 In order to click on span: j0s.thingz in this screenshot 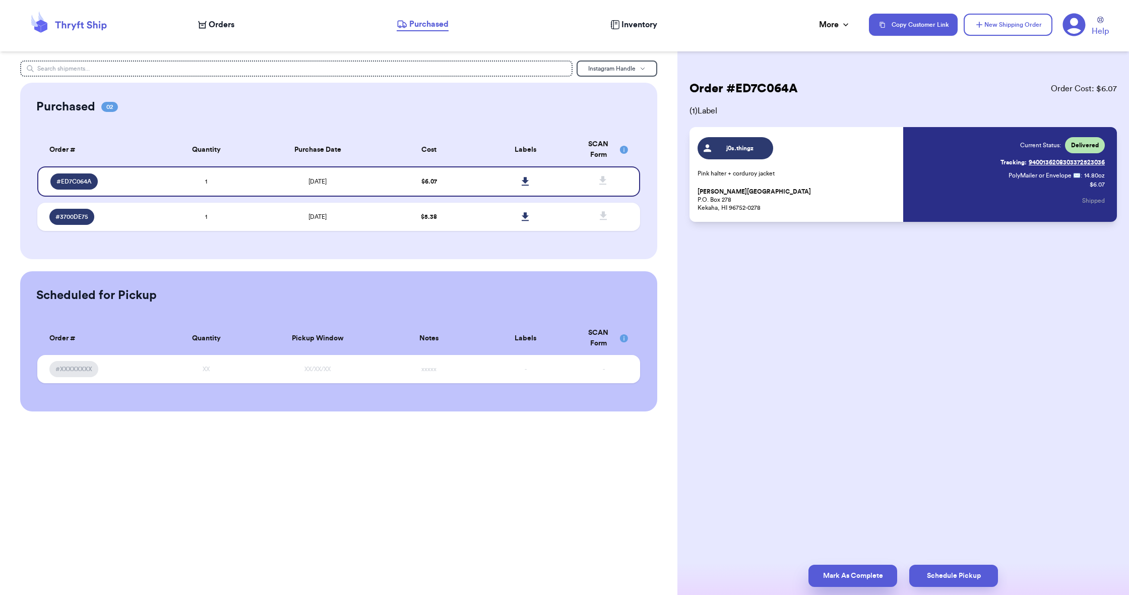, I will do `click(740, 148)`.